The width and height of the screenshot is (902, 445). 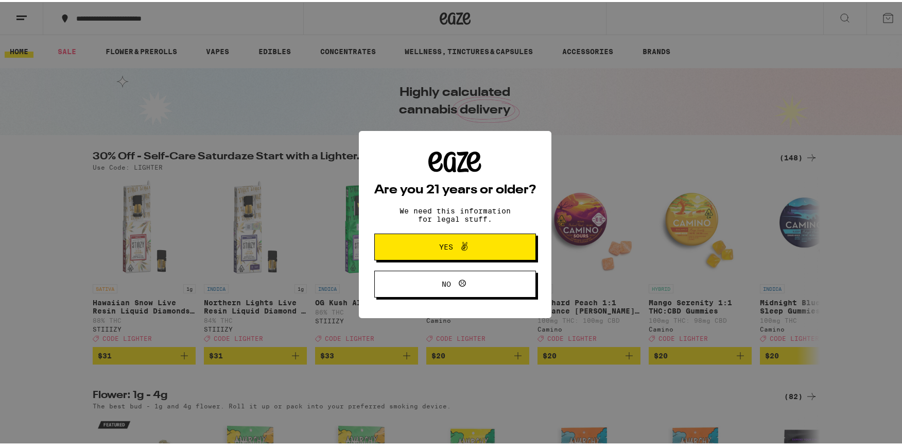 What do you see at coordinates (446, 245) in the screenshot?
I see `span: Yes` at bounding box center [446, 245].